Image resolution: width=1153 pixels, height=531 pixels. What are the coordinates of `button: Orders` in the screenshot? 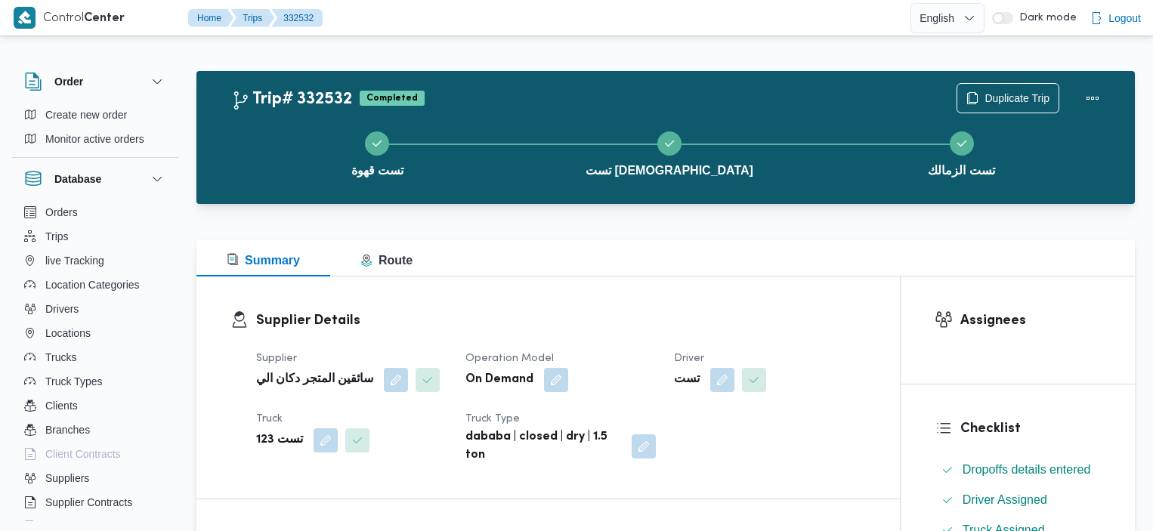 It's located at (95, 212).